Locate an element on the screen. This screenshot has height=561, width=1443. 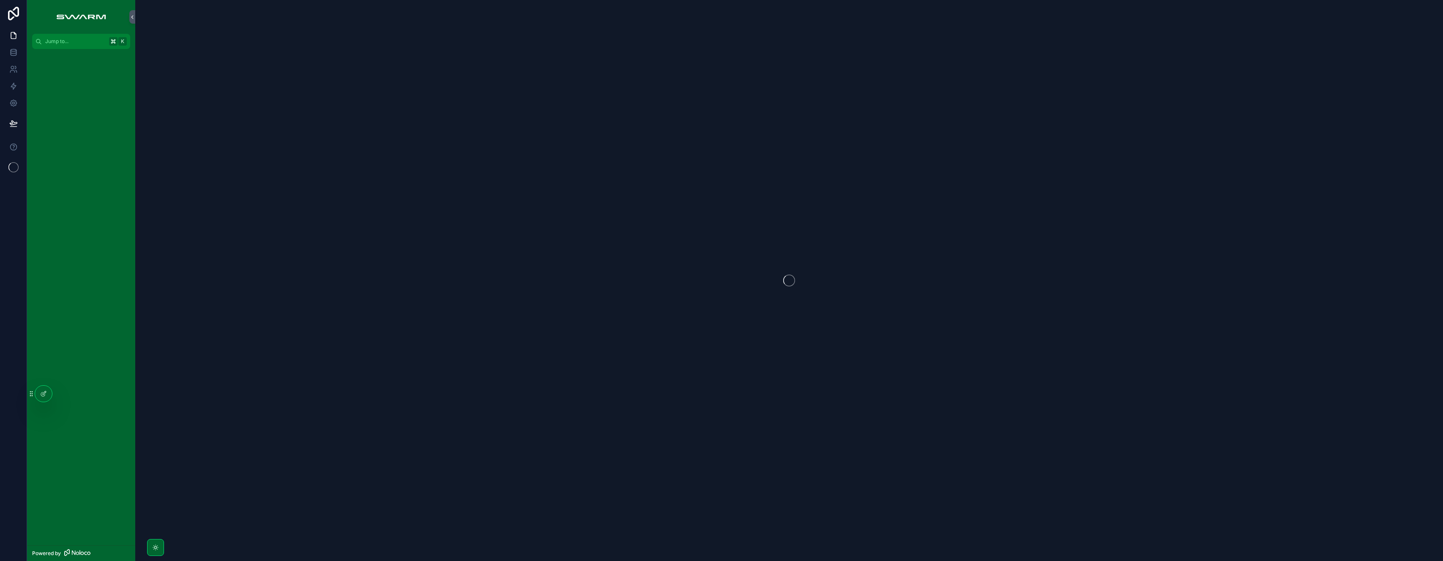
span: K is located at coordinates (123, 41).